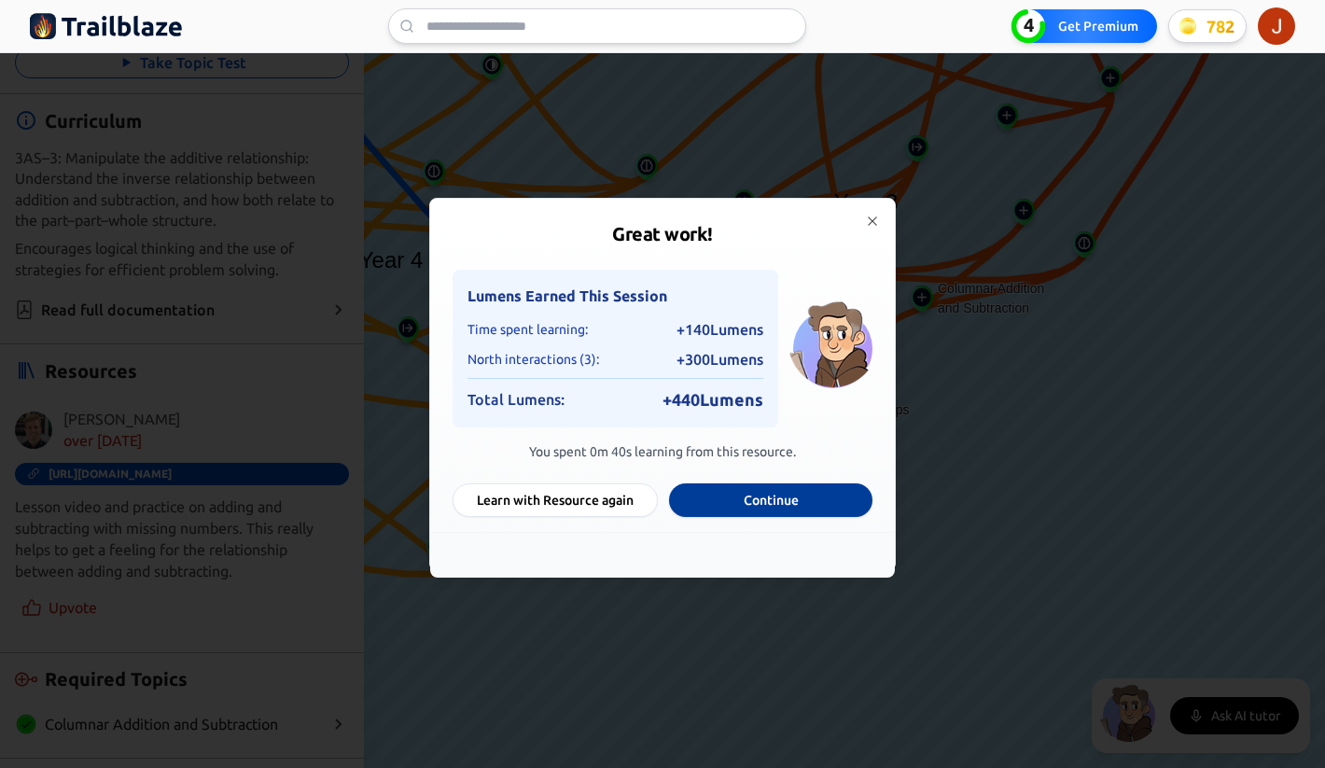  What do you see at coordinates (555, 500) in the screenshot?
I see `button: Learn with Resource again` at bounding box center [555, 500].